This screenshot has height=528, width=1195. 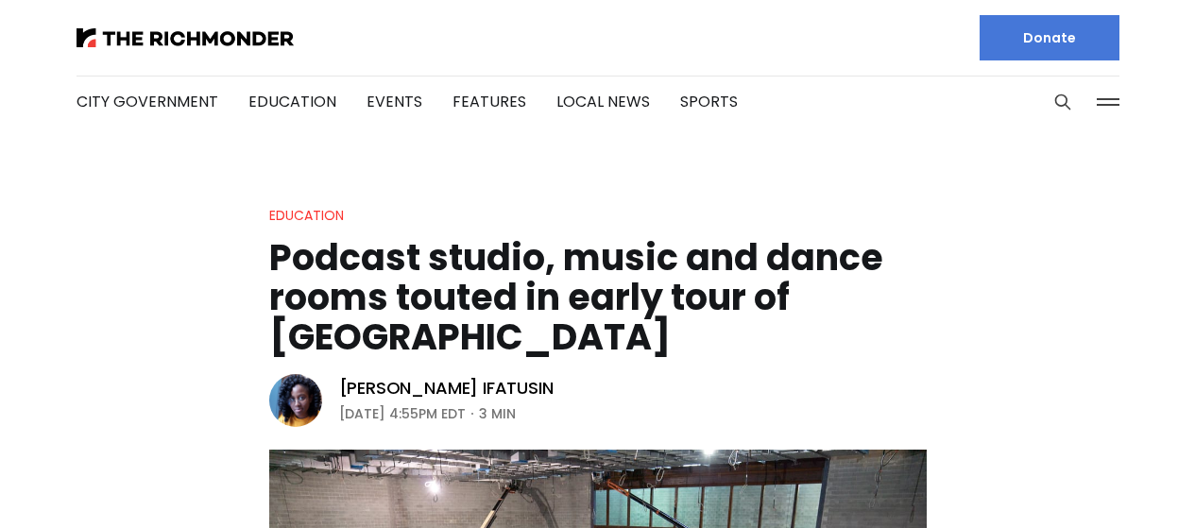 What do you see at coordinates (147, 101) in the screenshot?
I see `a: City Government` at bounding box center [147, 101].